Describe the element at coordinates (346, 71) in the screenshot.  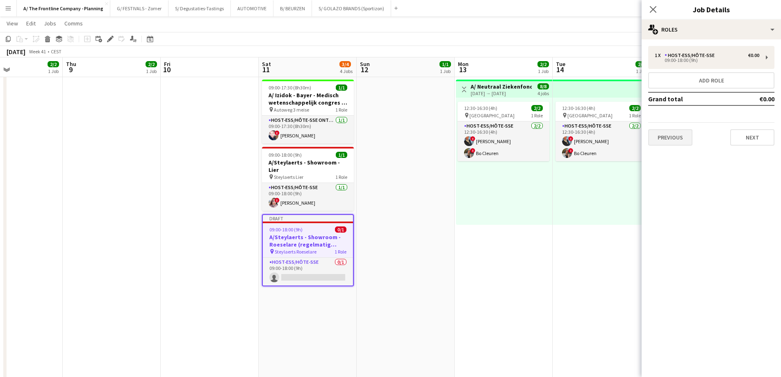
I see `div: 4 Jobs` at that location.